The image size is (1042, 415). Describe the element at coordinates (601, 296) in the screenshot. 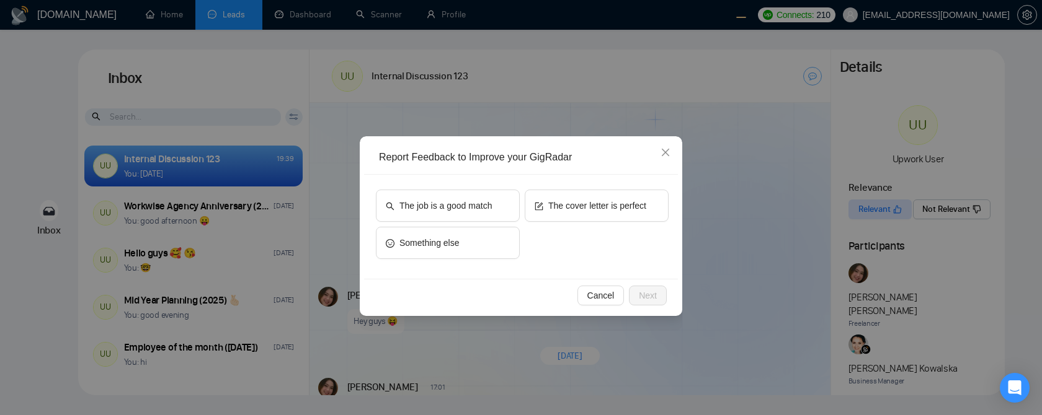

I see `span: Cancel` at that location.